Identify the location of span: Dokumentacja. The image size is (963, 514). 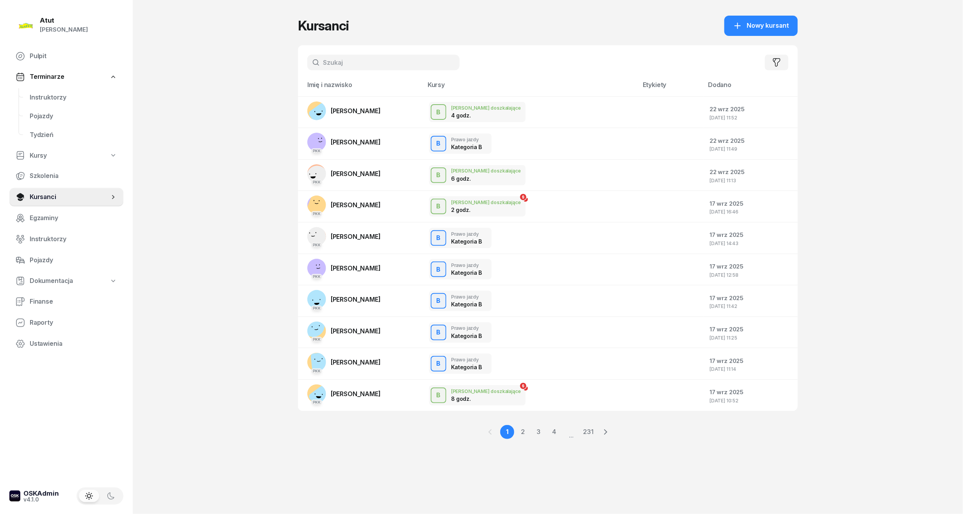
(51, 281).